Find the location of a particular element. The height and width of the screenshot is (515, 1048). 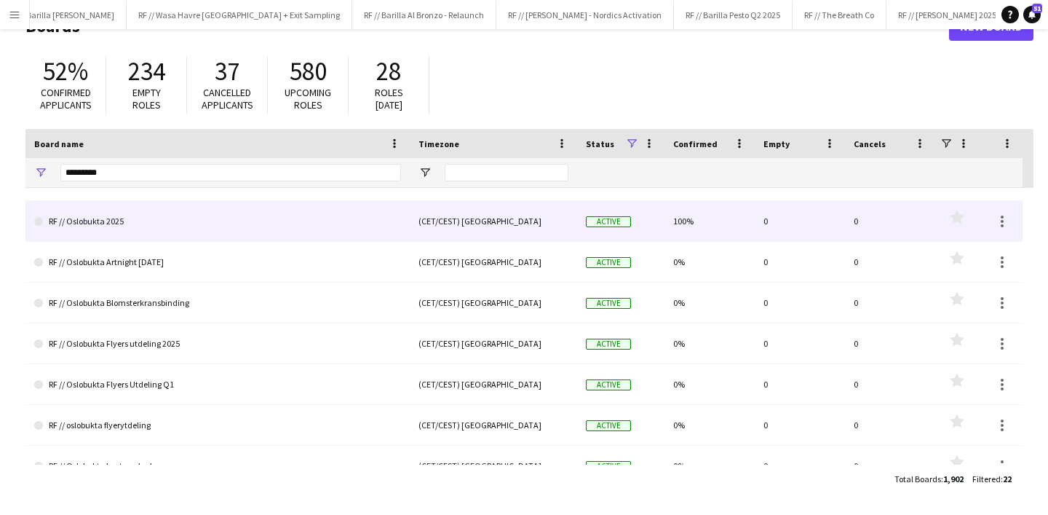

span: Confirmed is located at coordinates (695, 143).